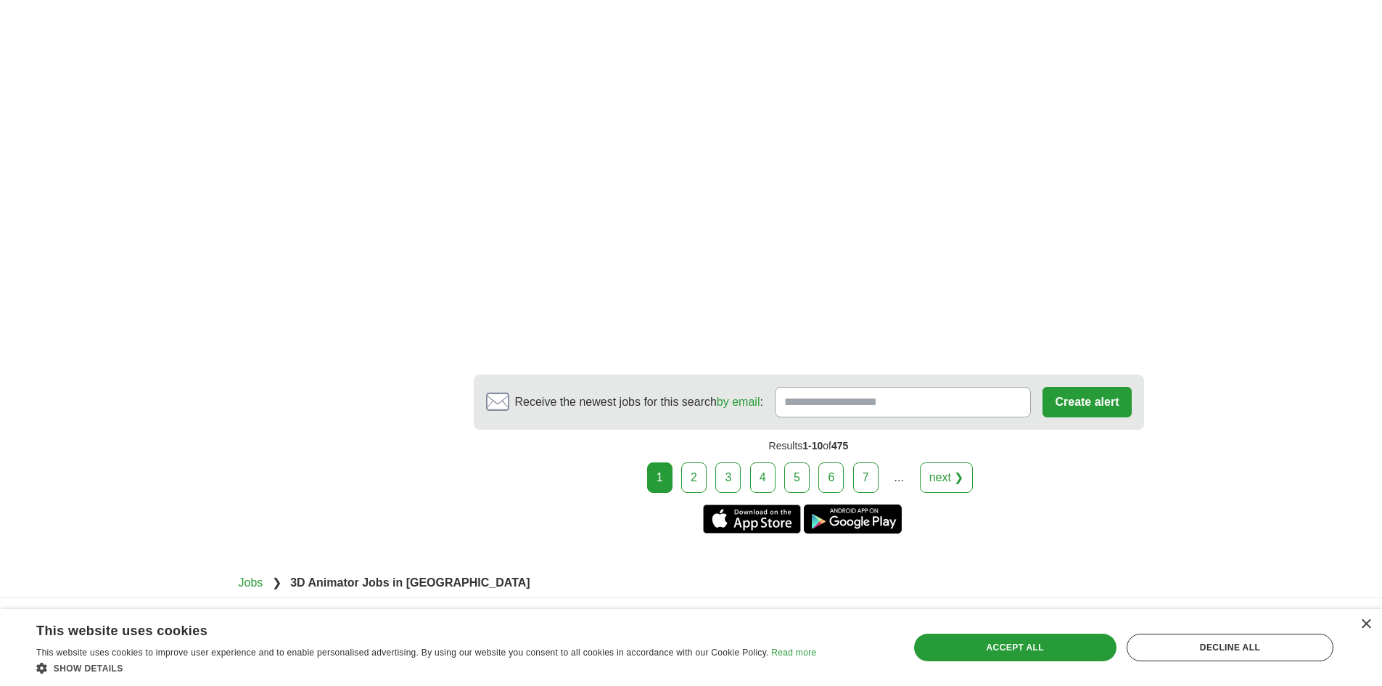  What do you see at coordinates (794, 652) in the screenshot?
I see `a: Read more, opens a new window` at bounding box center [794, 652].